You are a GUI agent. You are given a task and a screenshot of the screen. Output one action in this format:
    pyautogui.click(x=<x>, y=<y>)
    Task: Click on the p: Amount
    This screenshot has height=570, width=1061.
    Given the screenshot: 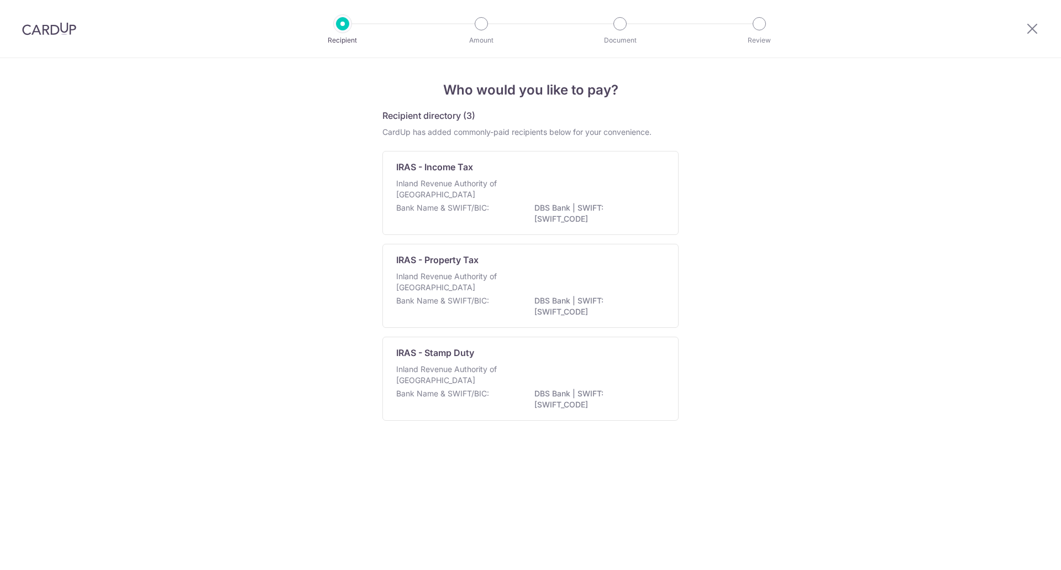 What is the action you would take?
    pyautogui.click(x=481, y=40)
    